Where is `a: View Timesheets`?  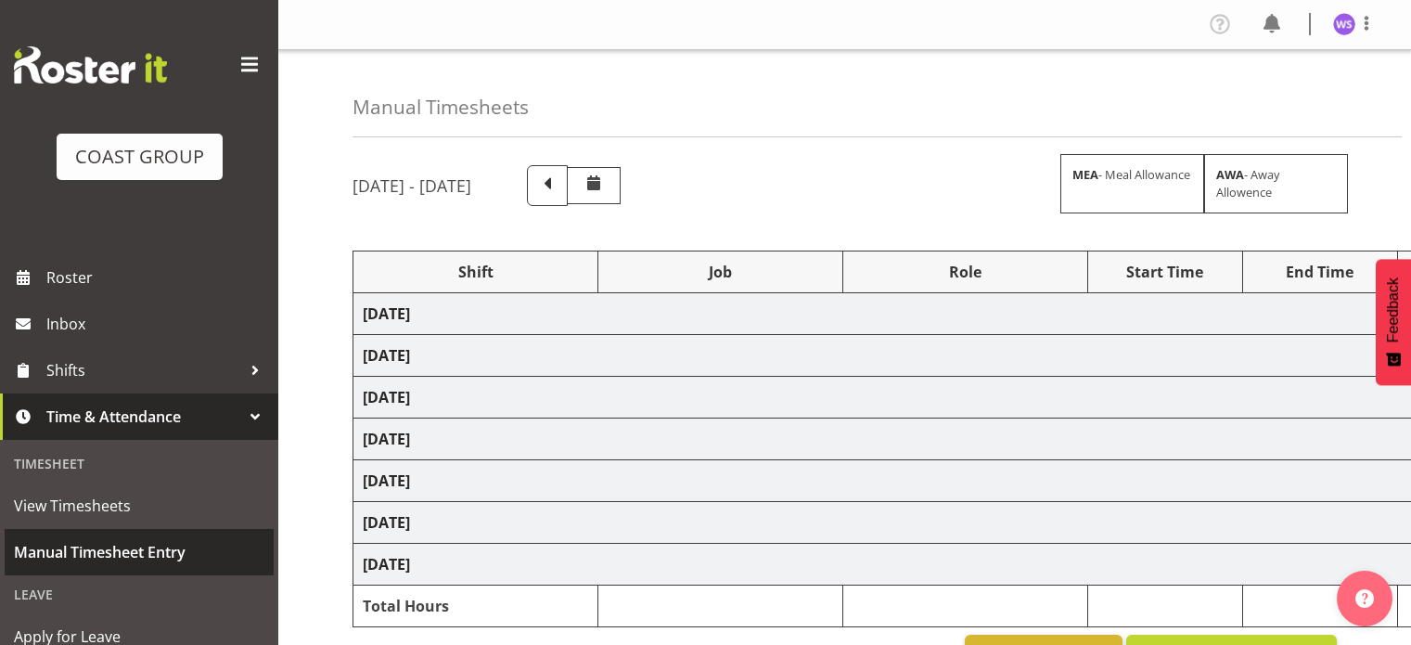
a: View Timesheets is located at coordinates (139, 506).